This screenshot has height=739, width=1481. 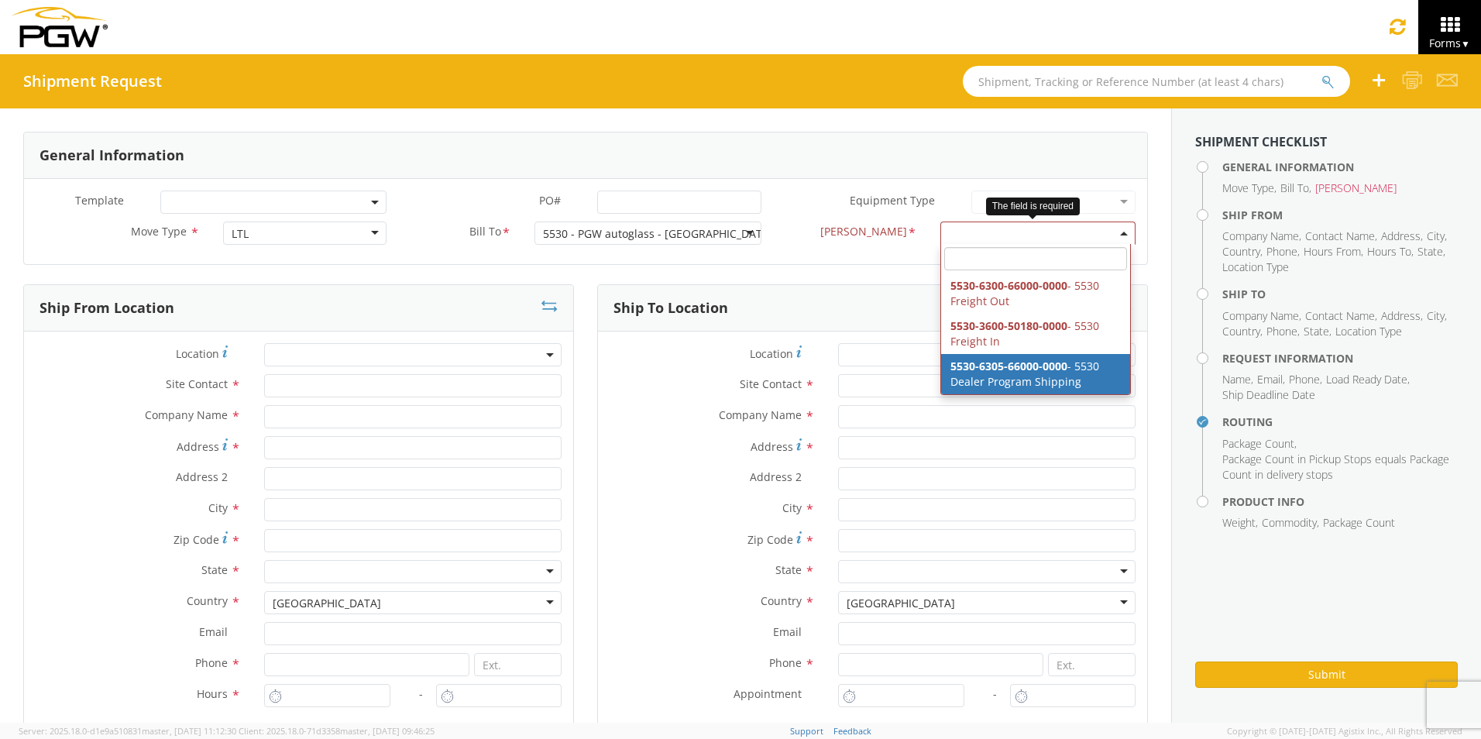 I want to click on div: The field is required, so click(x=1032, y=206).